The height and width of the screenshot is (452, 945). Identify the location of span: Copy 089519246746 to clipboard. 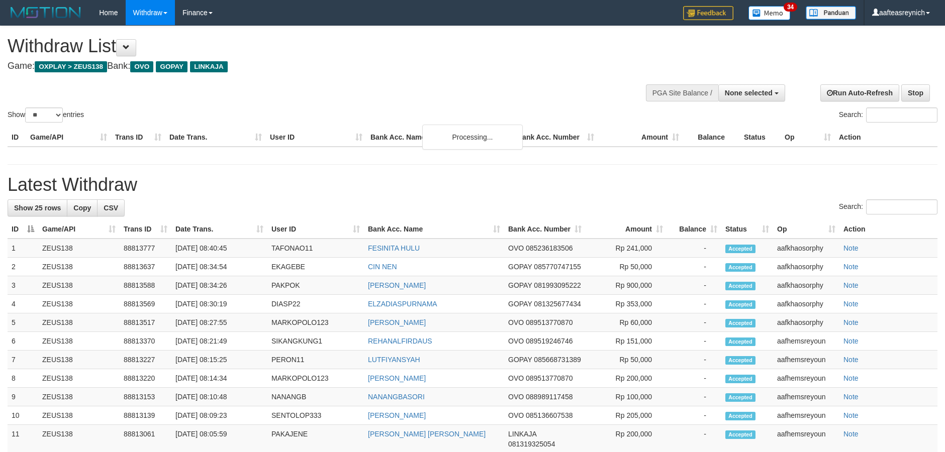
(549, 341).